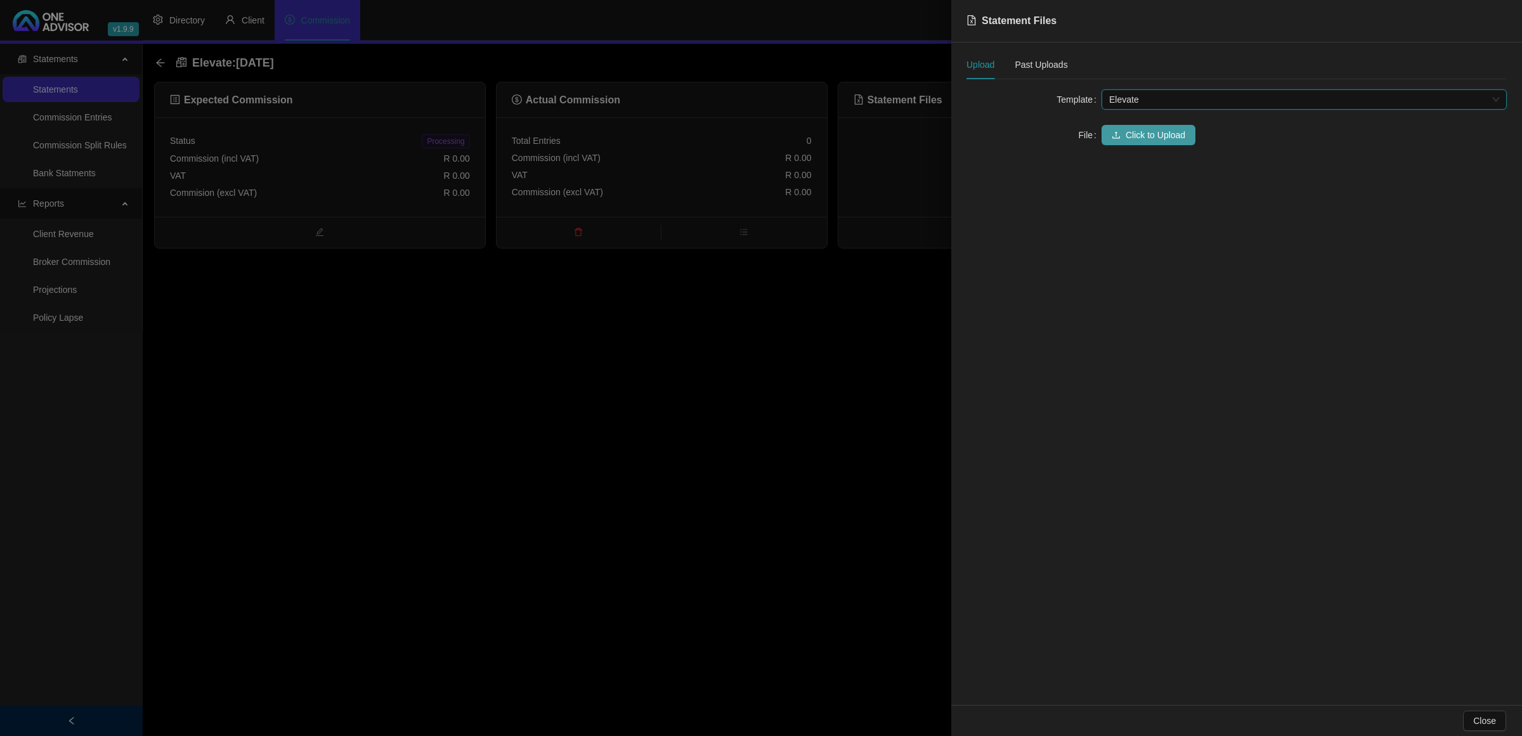 This screenshot has width=1522, height=736. Describe the element at coordinates (972, 20) in the screenshot. I see `span: file-excel` at that location.